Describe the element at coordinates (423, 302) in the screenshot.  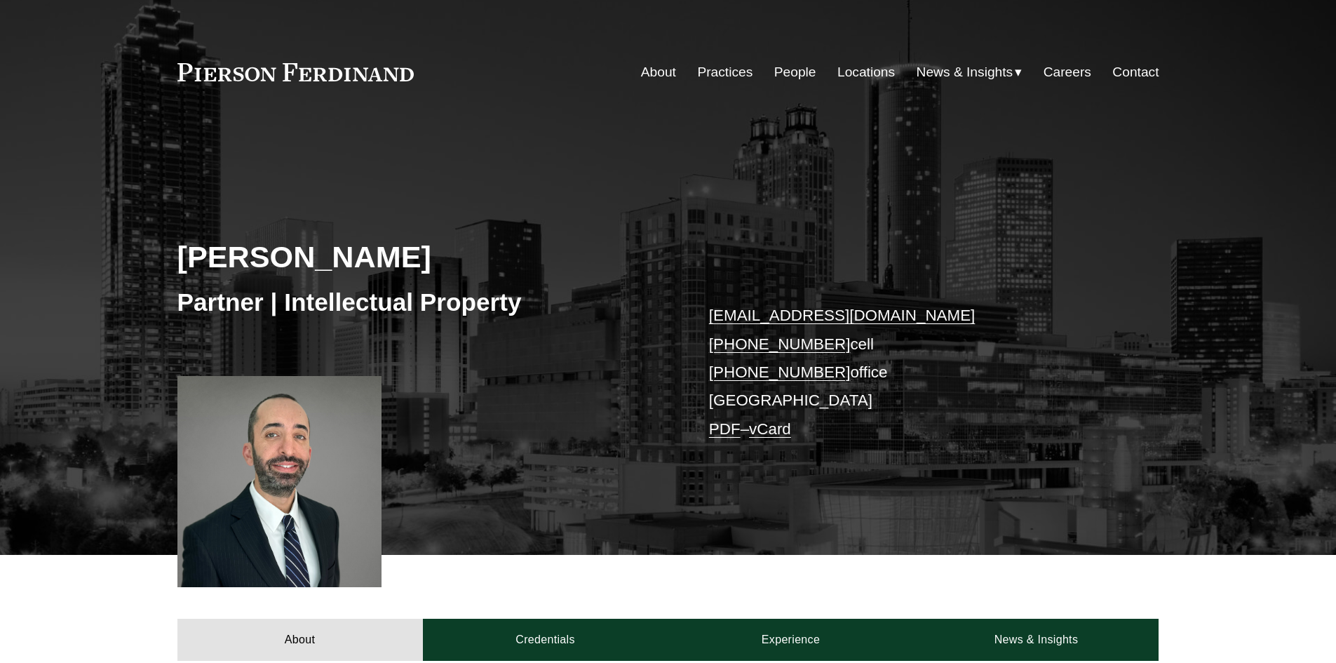
I see `h3: Partner | Intellectual Property` at that location.